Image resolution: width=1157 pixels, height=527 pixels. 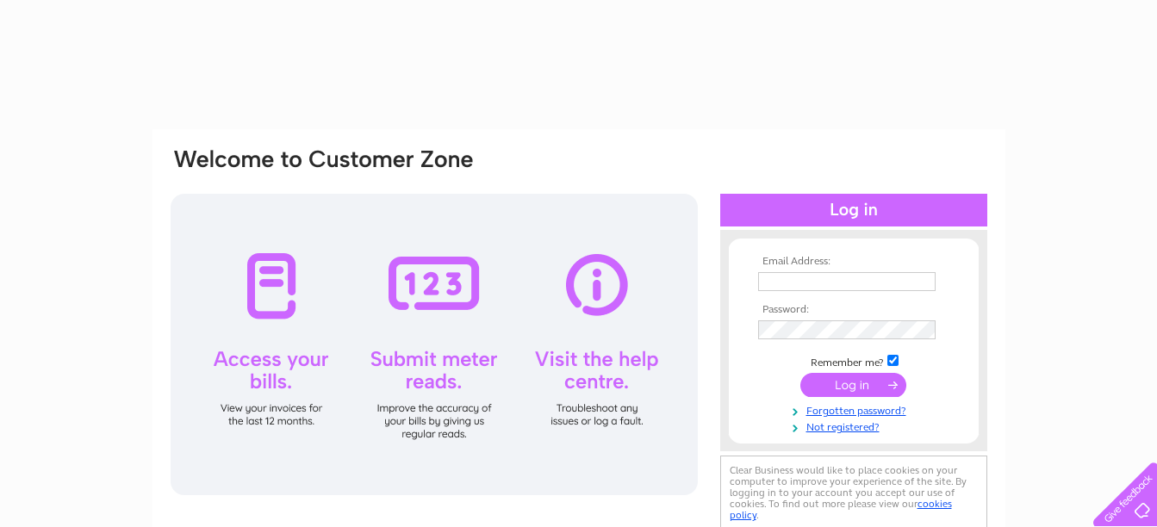 What do you see at coordinates (854, 361) in the screenshot?
I see `td: Remember me?` at bounding box center [854, 361].